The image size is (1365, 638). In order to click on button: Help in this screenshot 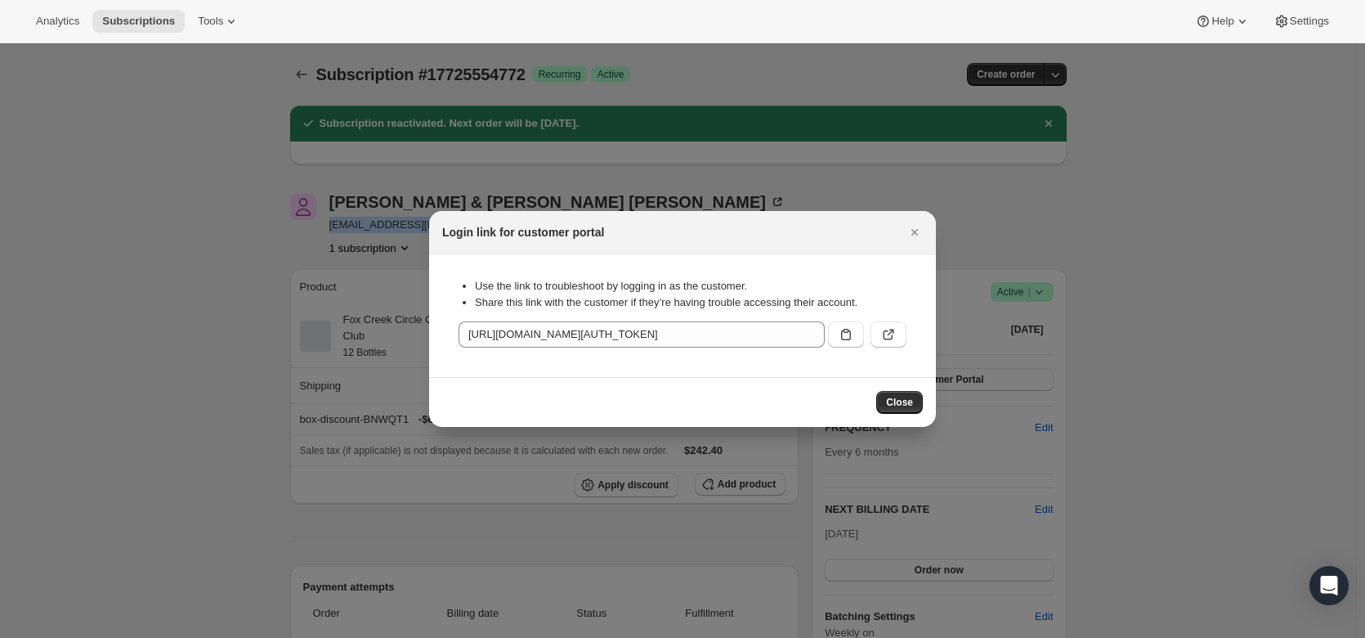, I will do `click(1222, 21)`.